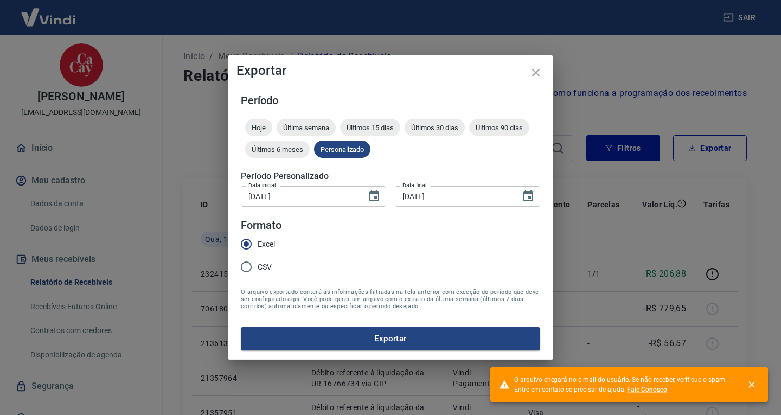  I want to click on span: Últimos 30 dias, so click(435, 127).